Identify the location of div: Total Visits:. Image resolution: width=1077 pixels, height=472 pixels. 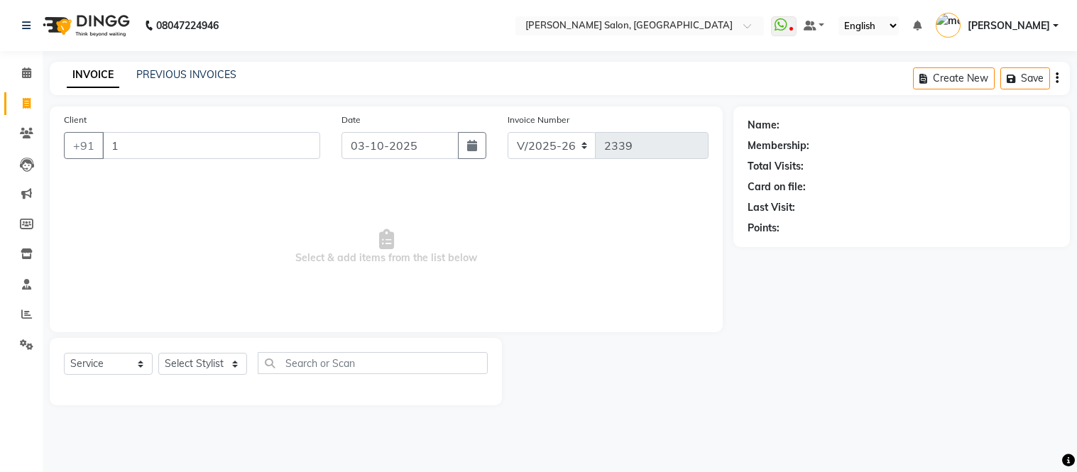
(775, 166).